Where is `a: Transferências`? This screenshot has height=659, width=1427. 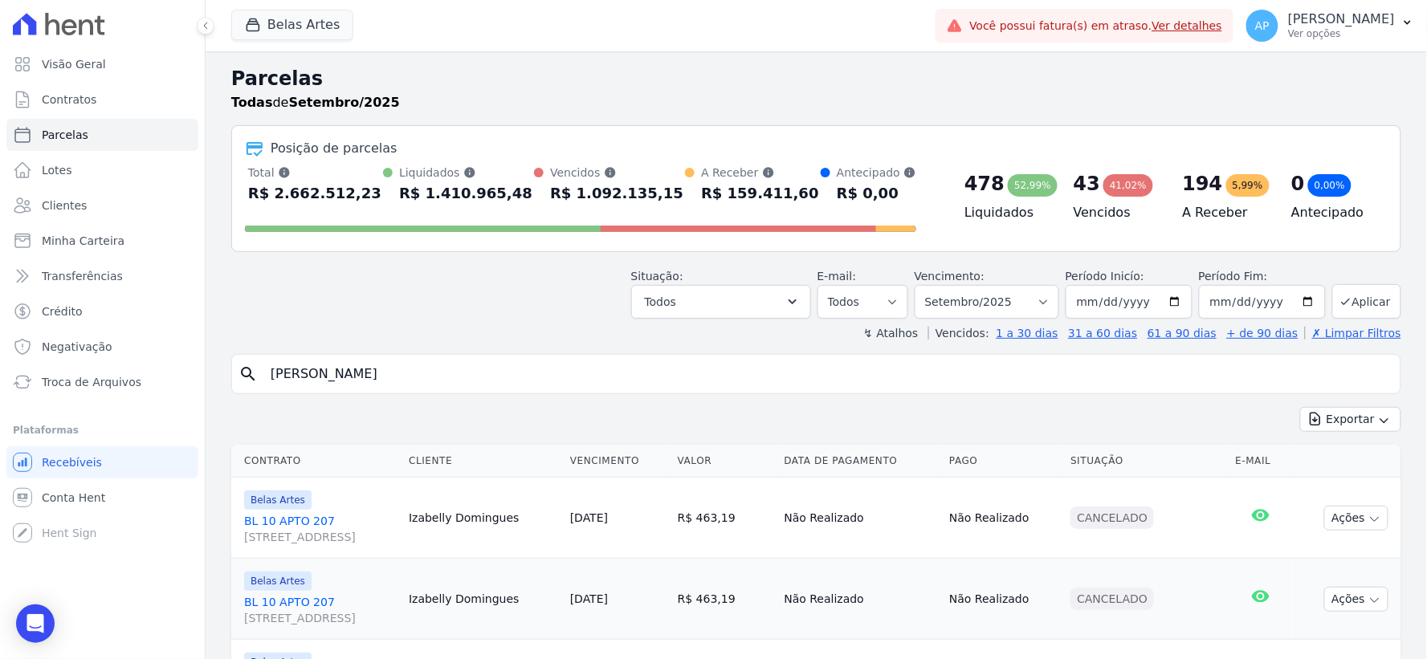
a: Transferências is located at coordinates (102, 276).